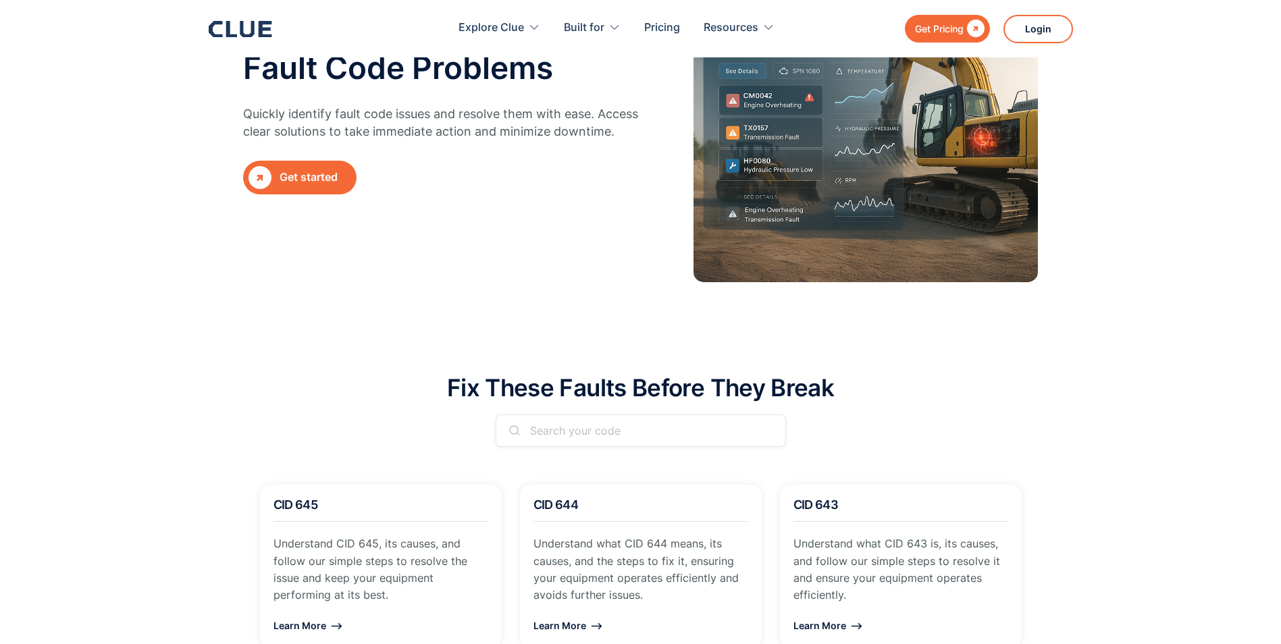 The height and width of the screenshot is (644, 1281). I want to click on h2: Fix These Faults Before They Break, so click(640, 388).